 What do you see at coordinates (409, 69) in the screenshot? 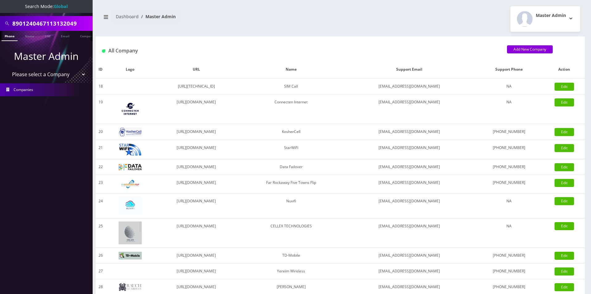
I see `th: Support Email` at bounding box center [409, 69].